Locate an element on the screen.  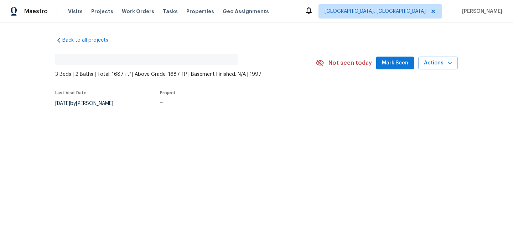
button: Mark Seen is located at coordinates (395, 63).